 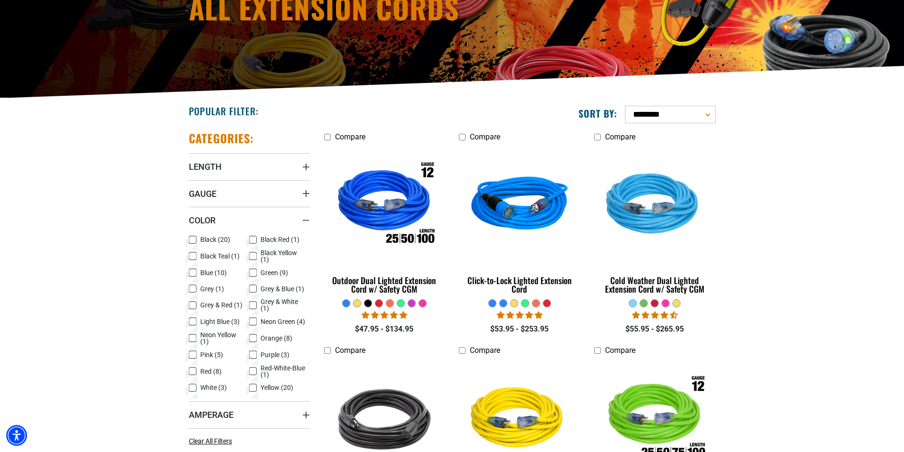 I want to click on img: blue, so click(x=520, y=206).